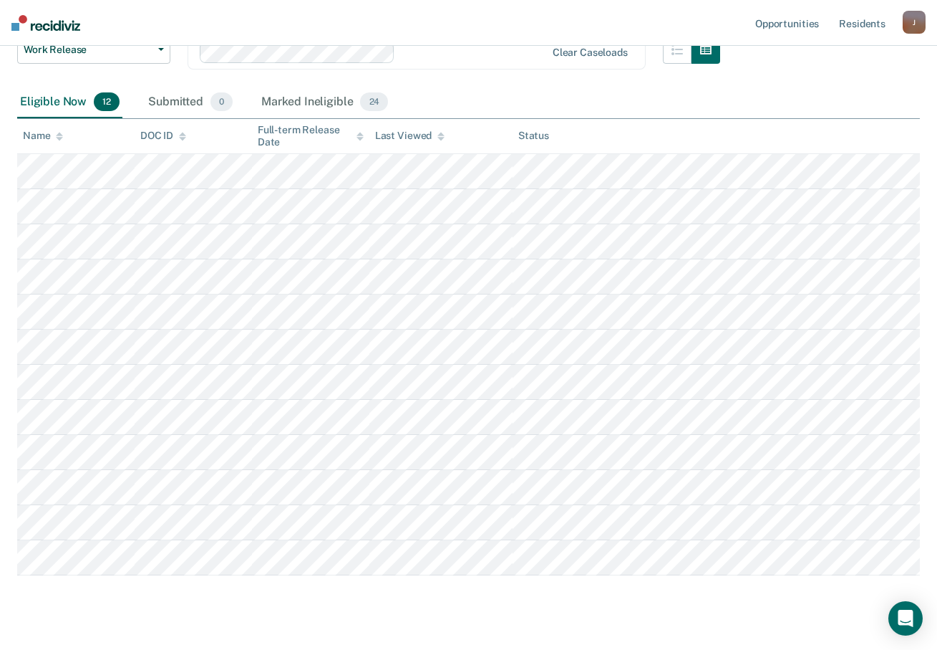 The image size is (937, 650). I want to click on div: Full-term Release Date, so click(311, 136).